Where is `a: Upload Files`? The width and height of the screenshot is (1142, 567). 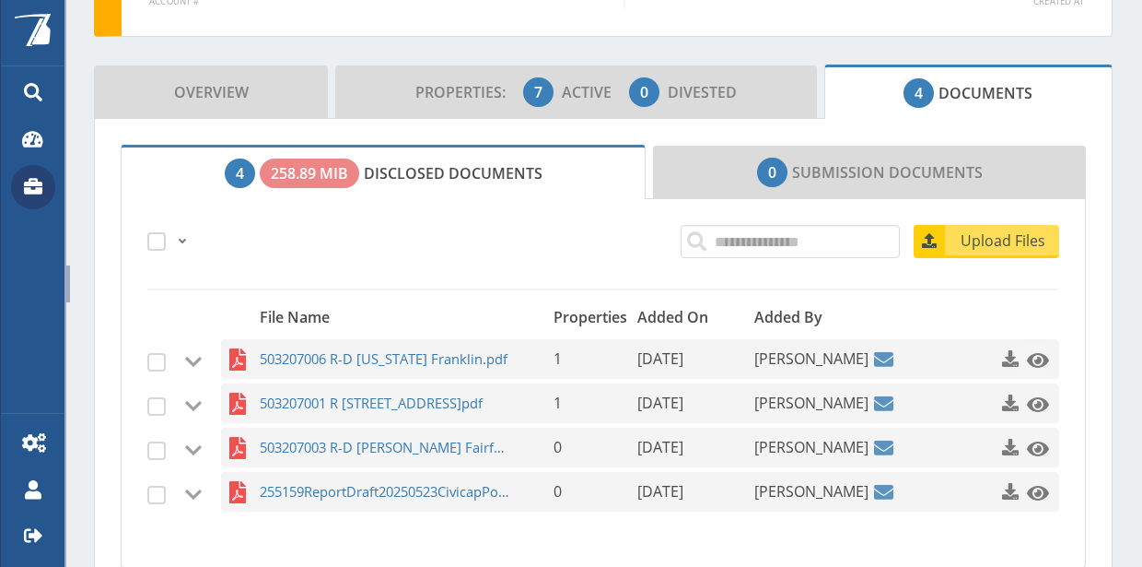
a: Upload Files is located at coordinates (987, 241).